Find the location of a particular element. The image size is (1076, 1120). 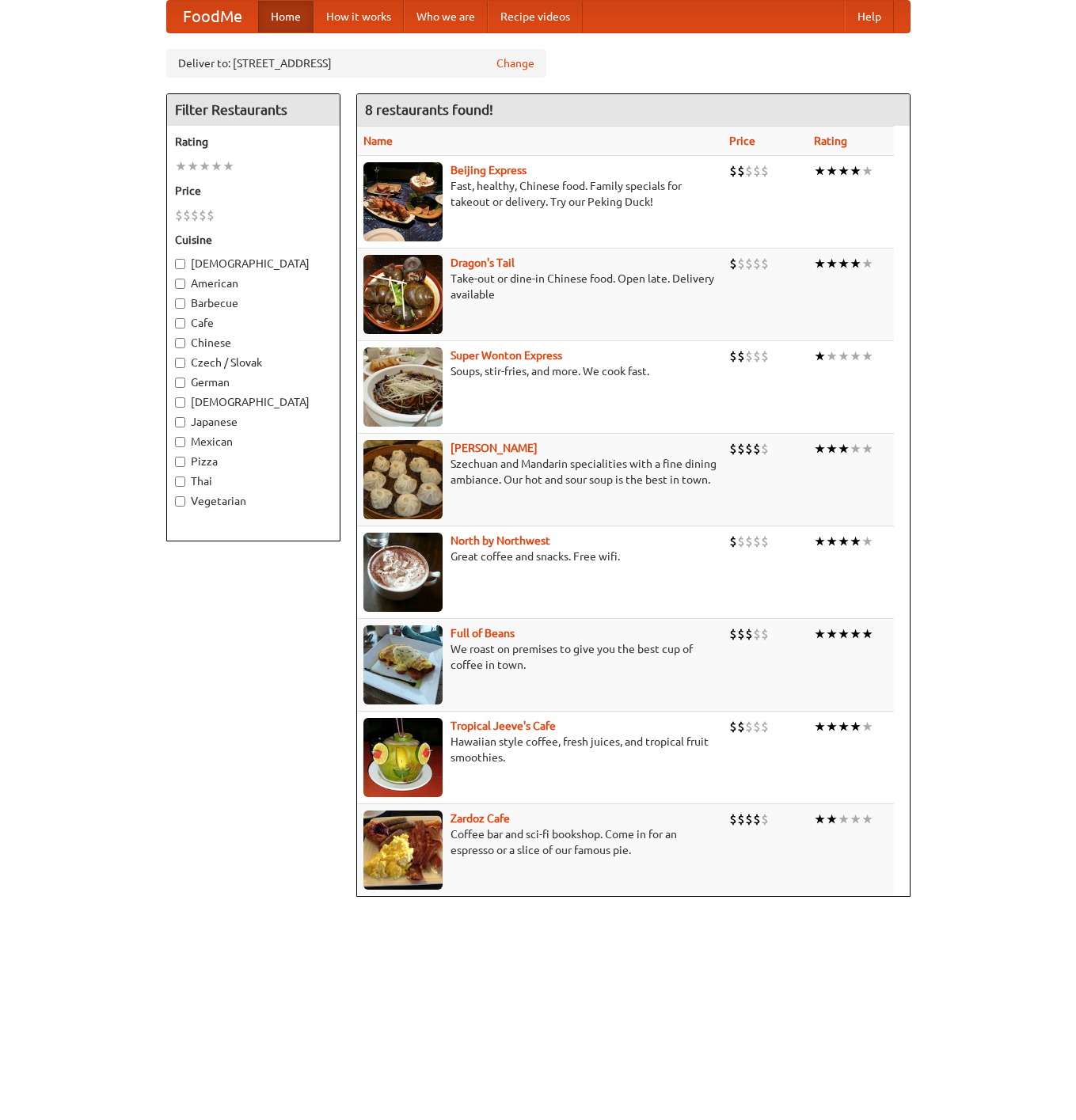

img: north.jpg is located at coordinates (403, 572).